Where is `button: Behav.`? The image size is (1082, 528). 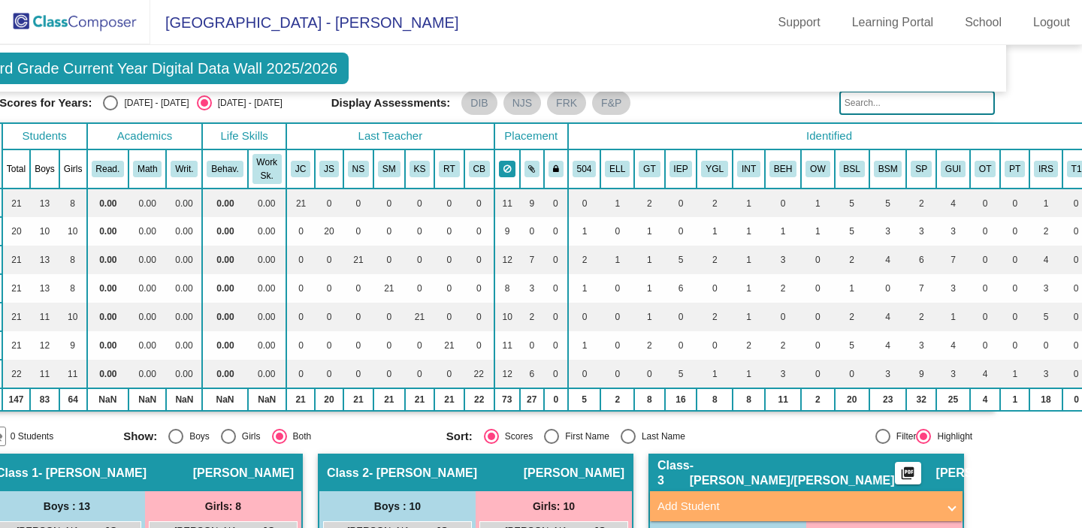
button: Behav. is located at coordinates (225, 169).